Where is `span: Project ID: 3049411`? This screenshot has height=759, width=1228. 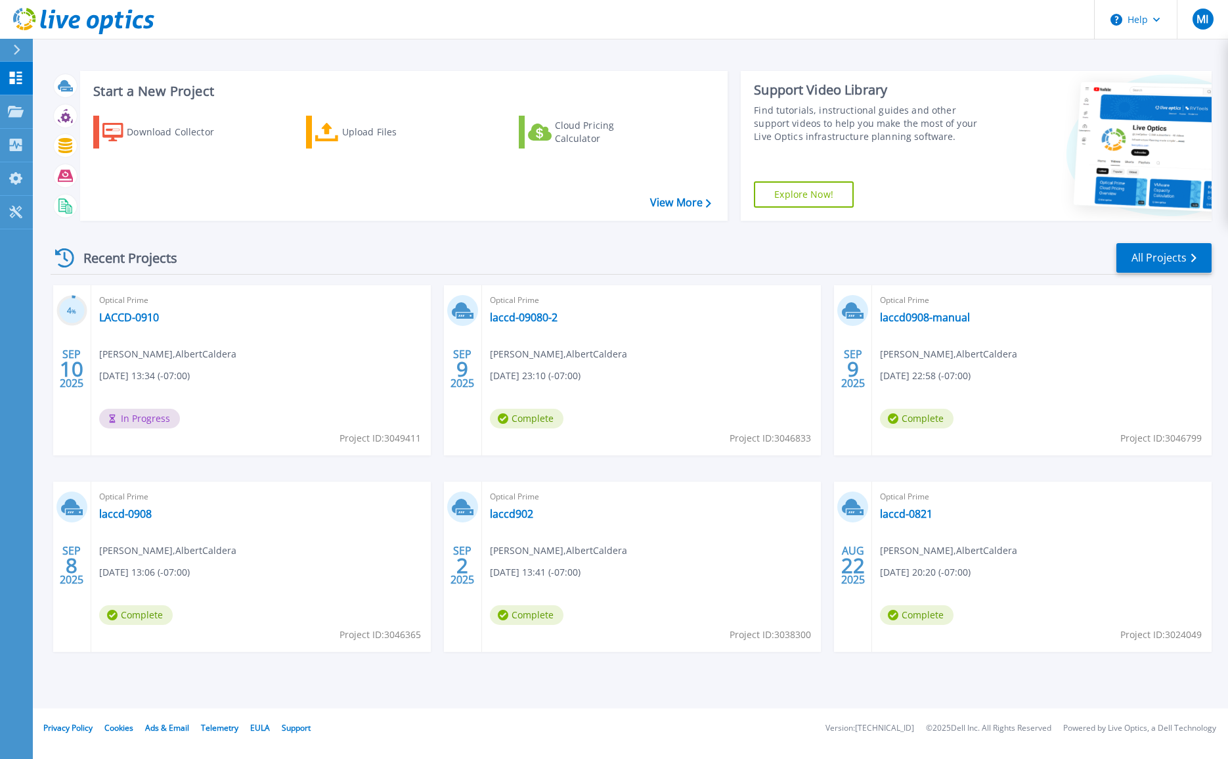 span: Project ID: 3049411 is located at coordinates (380, 438).